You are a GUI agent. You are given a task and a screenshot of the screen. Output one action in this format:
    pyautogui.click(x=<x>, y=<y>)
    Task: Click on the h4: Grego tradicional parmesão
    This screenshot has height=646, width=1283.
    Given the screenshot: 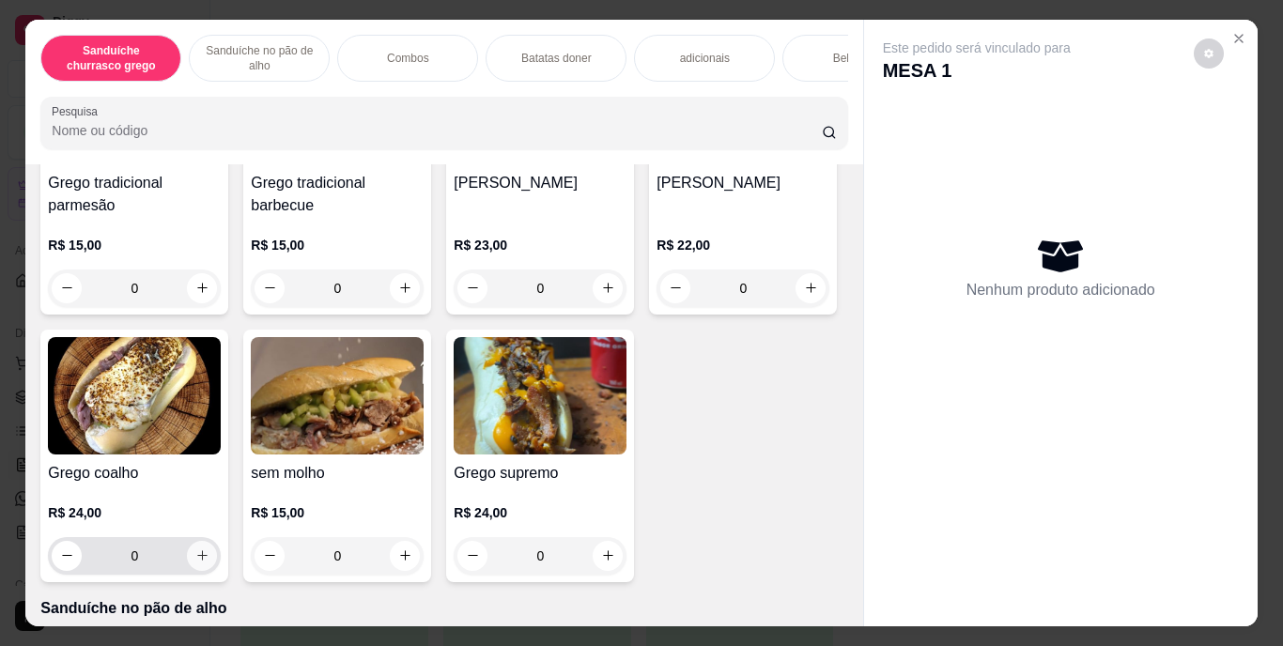 What is the action you would take?
    pyautogui.click(x=134, y=194)
    